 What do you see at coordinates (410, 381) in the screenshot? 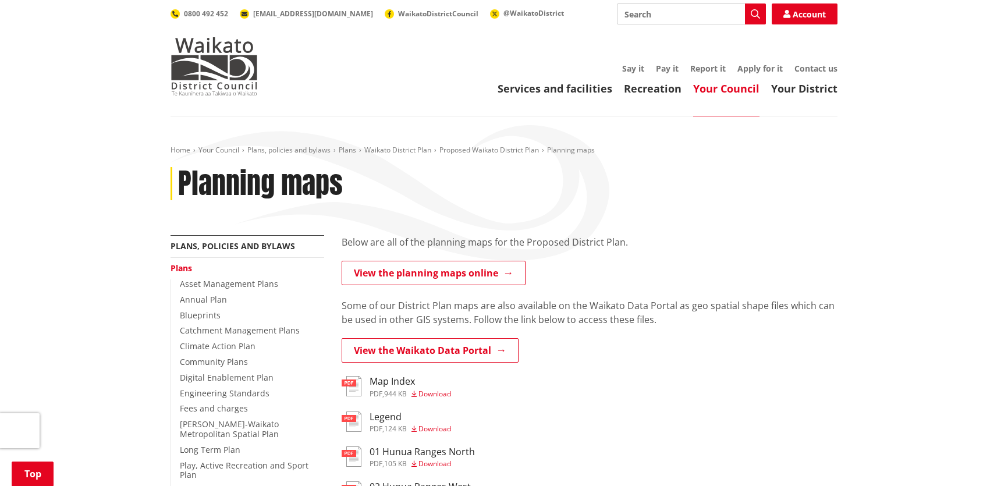
I see `h3: Map Index` at bounding box center [410, 381].